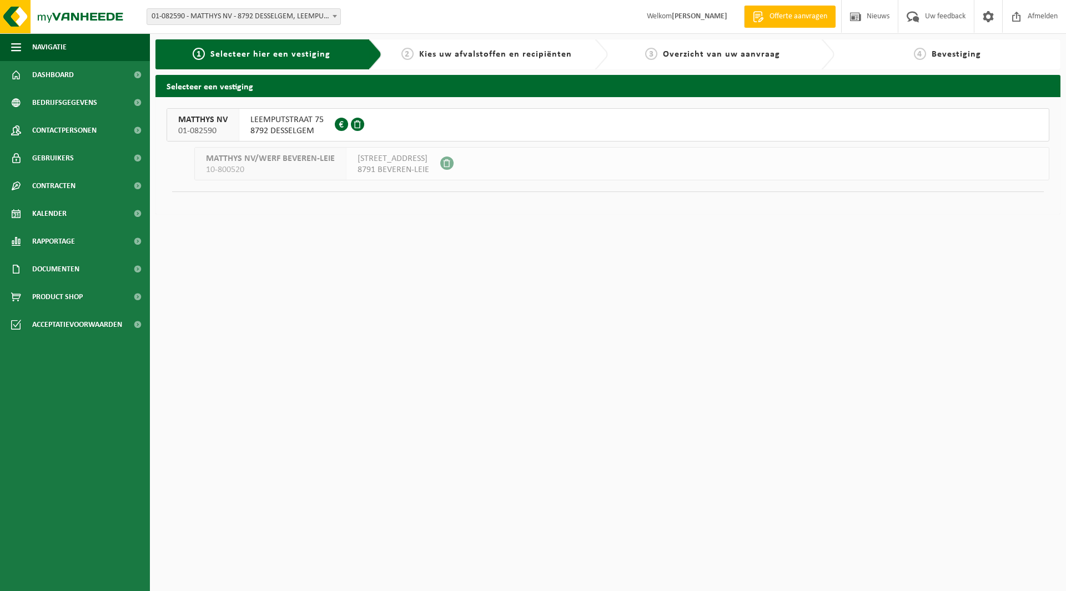  I want to click on a: Offerte aanvragen, so click(790, 17).